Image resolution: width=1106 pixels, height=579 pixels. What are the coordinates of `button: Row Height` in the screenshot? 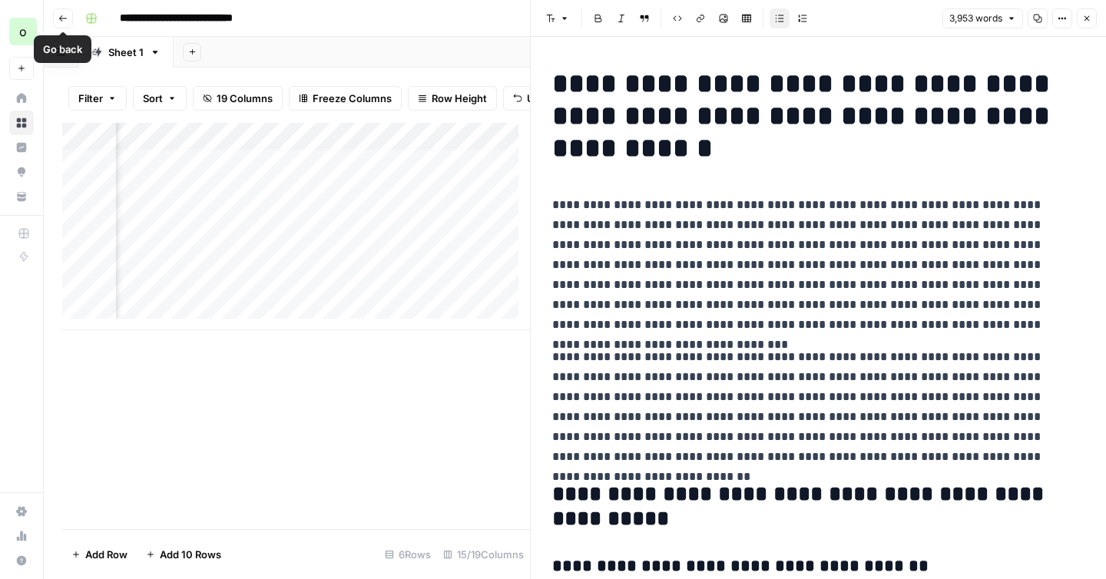 It's located at (452, 98).